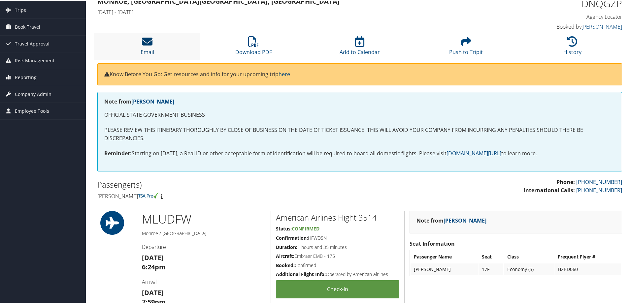 Image resolution: width=631 pixels, height=303 pixels. Describe the element at coordinates (360, 114) in the screenshot. I see `p: OFFICIAL STATE GOVERNMENT BUSINESS` at that location.